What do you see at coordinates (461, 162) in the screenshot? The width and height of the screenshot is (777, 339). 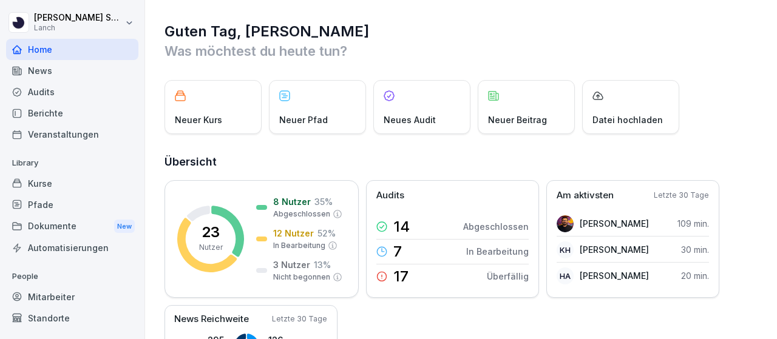 I see `h2: Übersicht` at bounding box center [461, 162].